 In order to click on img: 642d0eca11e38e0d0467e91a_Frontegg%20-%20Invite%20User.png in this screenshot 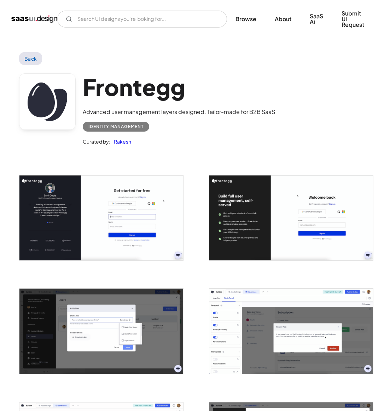, I will do `click(101, 332)`.